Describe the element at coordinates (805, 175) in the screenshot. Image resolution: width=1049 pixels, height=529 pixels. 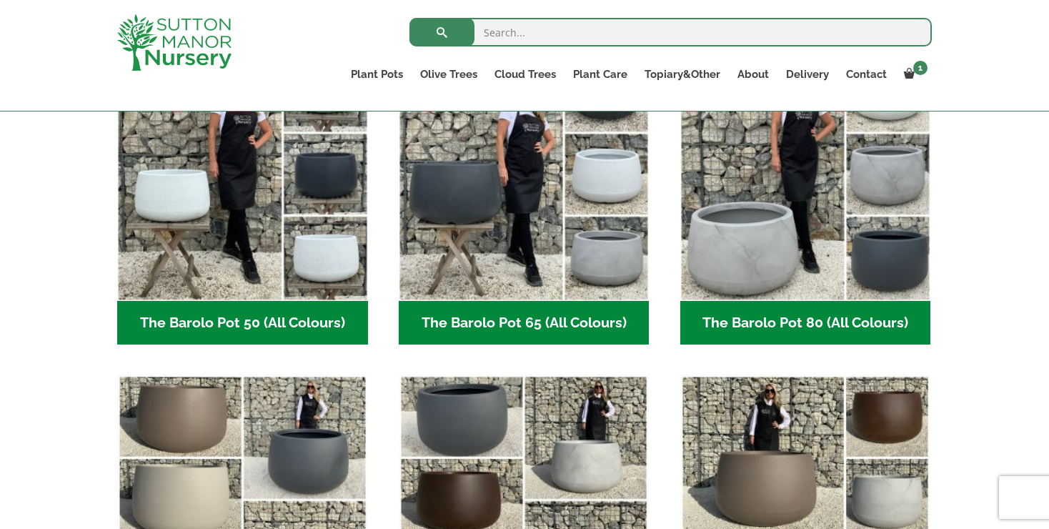
I see `img: The Barolo Pot 80 (All Colours)` at that location.